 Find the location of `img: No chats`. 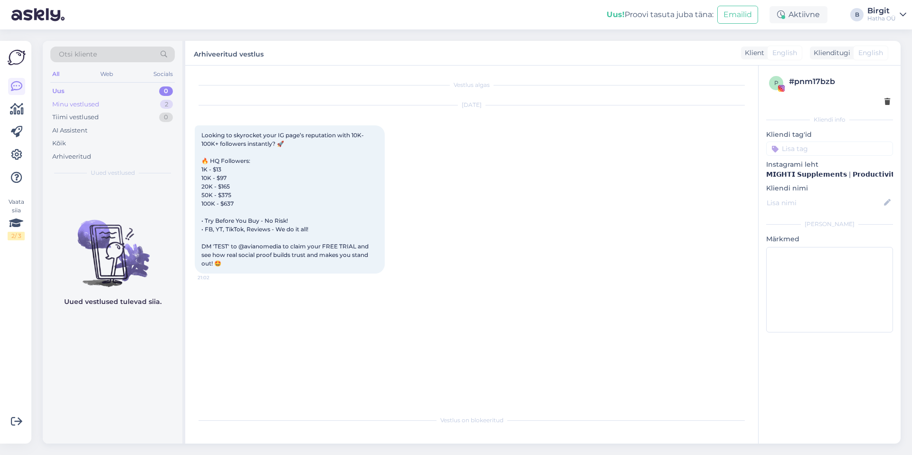

img: No chats is located at coordinates (113, 246).